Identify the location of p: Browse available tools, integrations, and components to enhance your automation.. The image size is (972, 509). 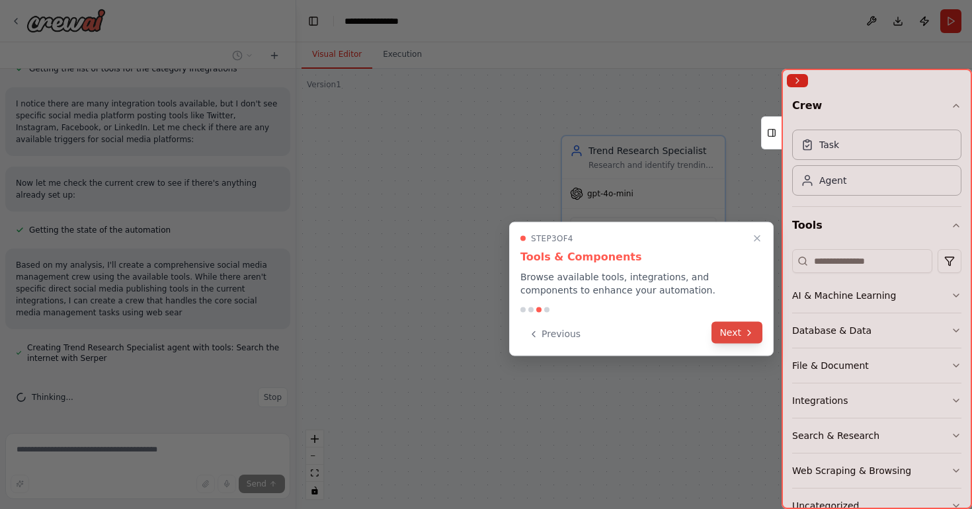
(641, 284).